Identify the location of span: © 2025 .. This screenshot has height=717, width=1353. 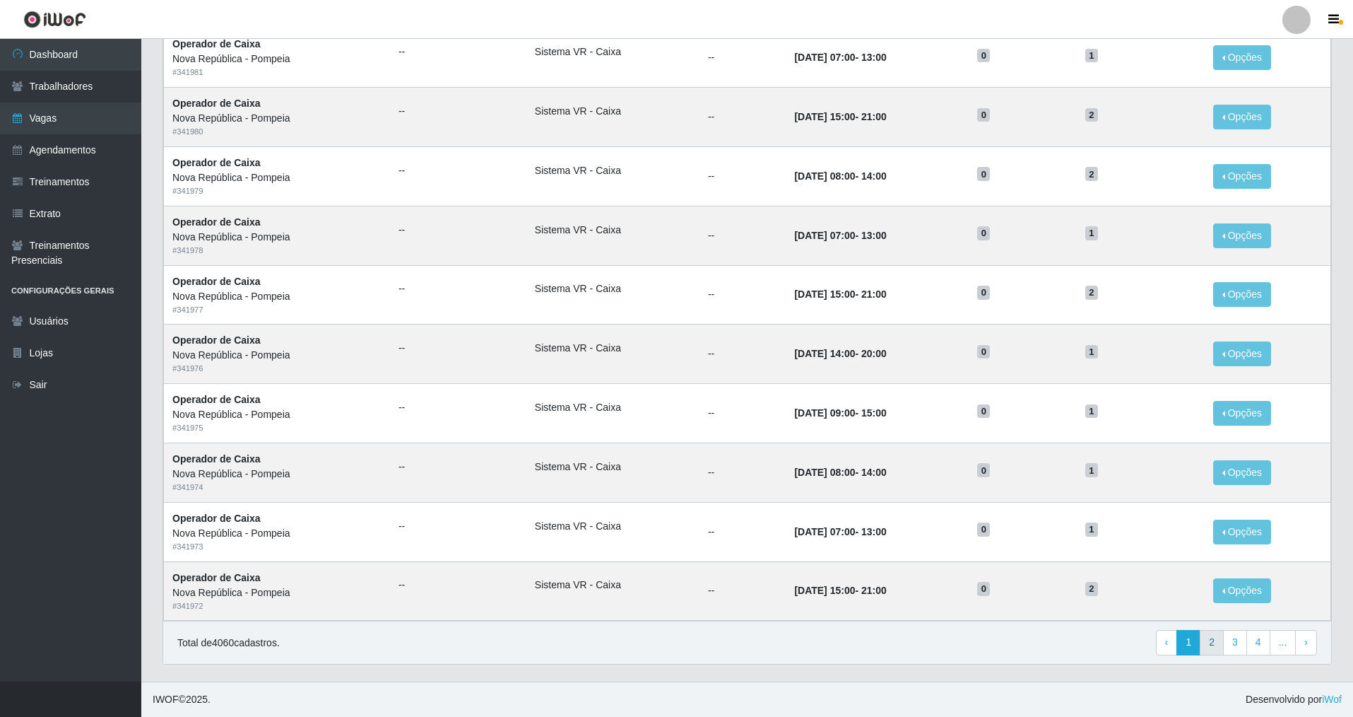
(182, 699).